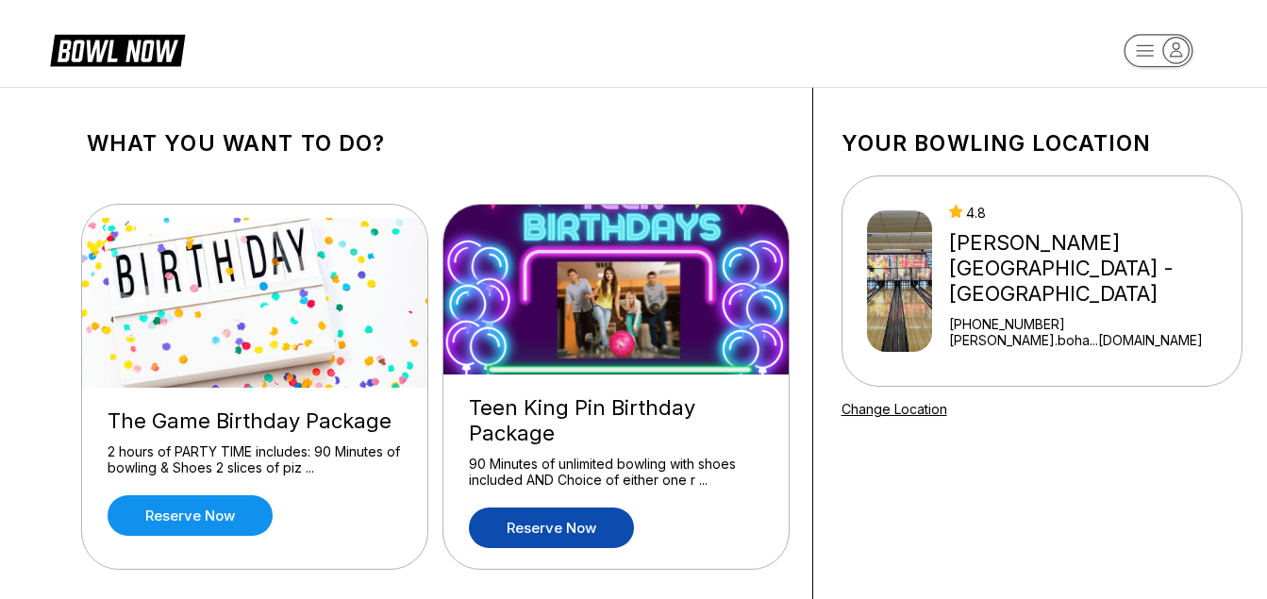 The height and width of the screenshot is (599, 1267). Describe the element at coordinates (255, 421) in the screenshot. I see `div: The Game Birthday Package` at that location.